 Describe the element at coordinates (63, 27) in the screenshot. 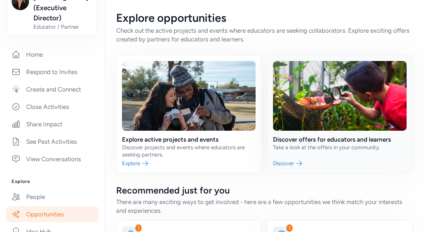

I see `span: Educator / Partner` at that location.